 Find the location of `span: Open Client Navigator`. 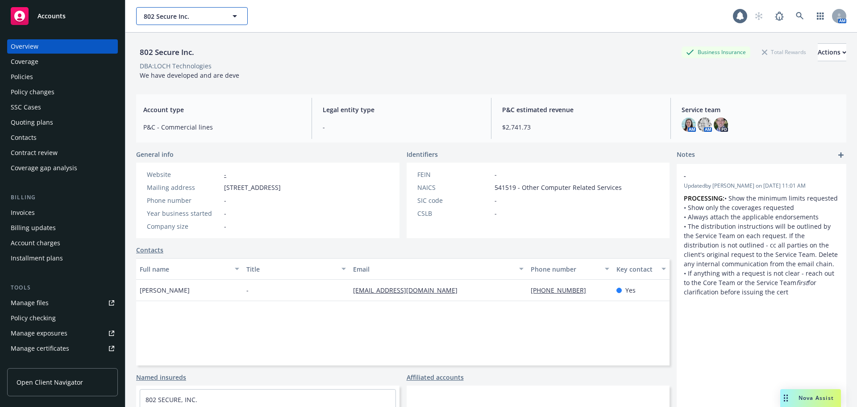

span: Open Client Navigator is located at coordinates (50, 382).